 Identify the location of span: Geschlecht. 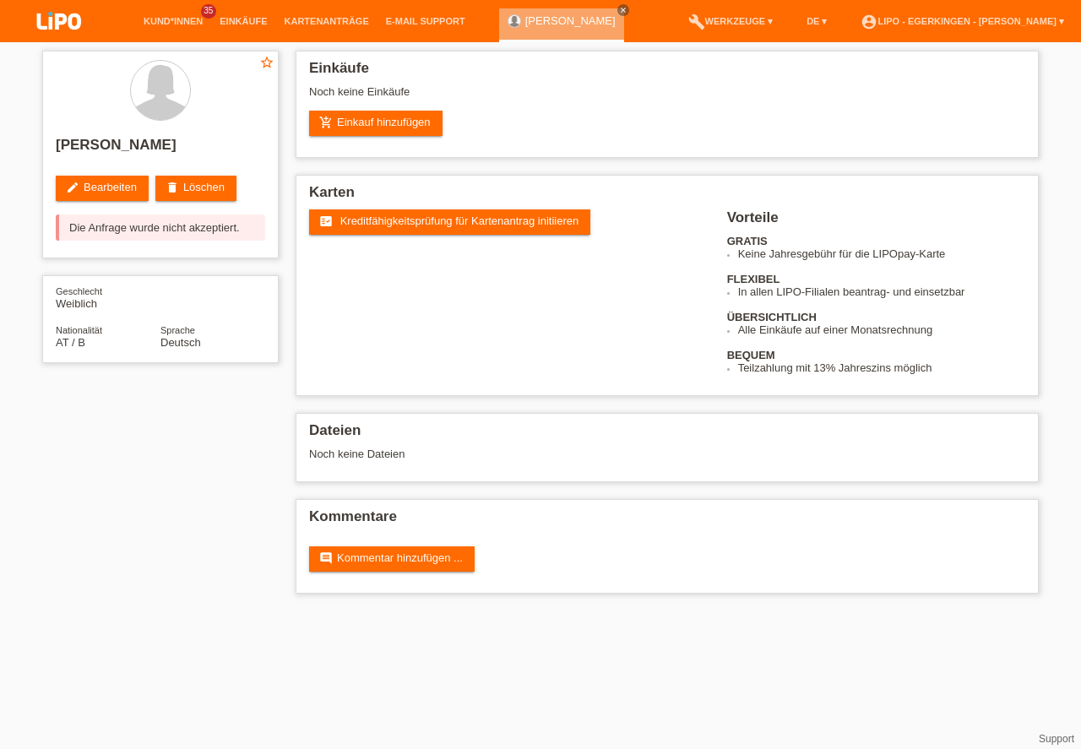
(79, 291).